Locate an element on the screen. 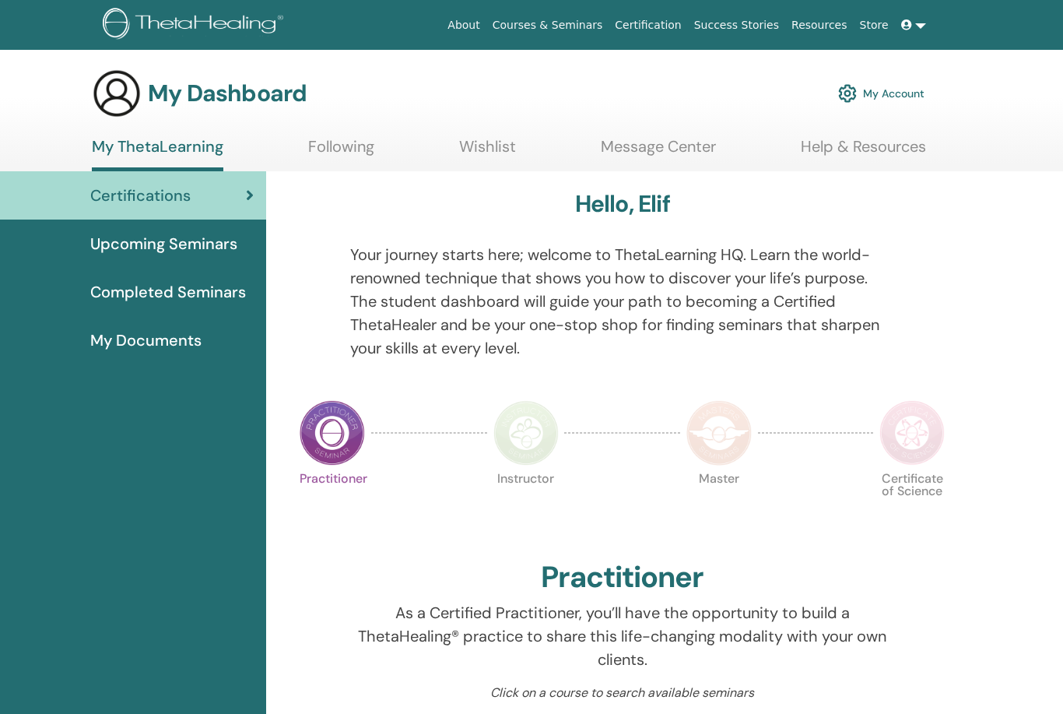 The height and width of the screenshot is (714, 1063). a: Certification is located at coordinates (647, 25).